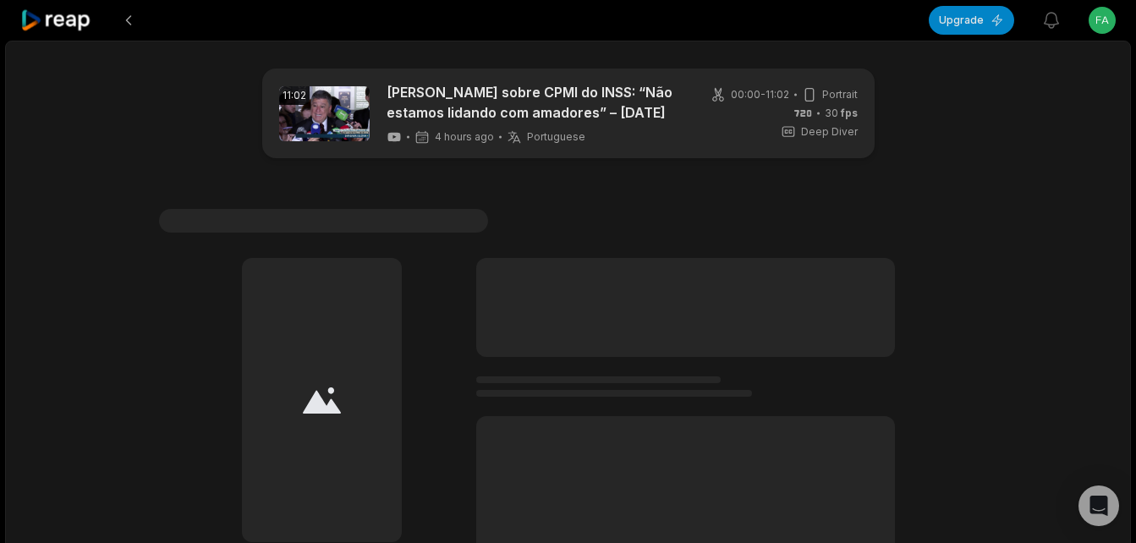  Describe the element at coordinates (556, 137) in the screenshot. I see `span: Portuguese` at that location.